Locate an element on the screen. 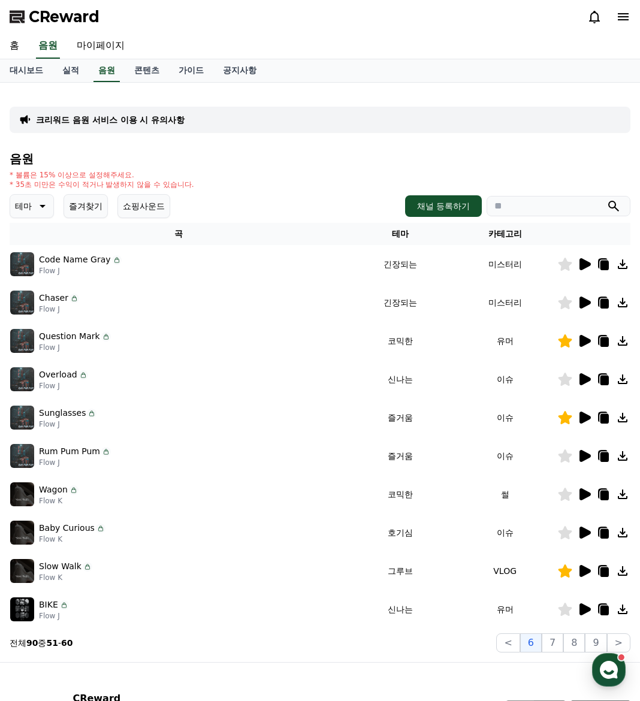 The height and width of the screenshot is (701, 640). button: 8 is located at coordinates (574, 643).